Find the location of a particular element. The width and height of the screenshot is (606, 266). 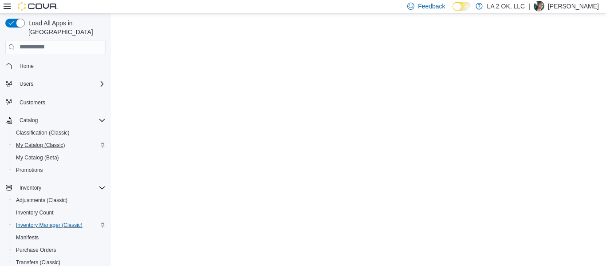

button: Adjustments (Classic) is located at coordinates (59, 200).